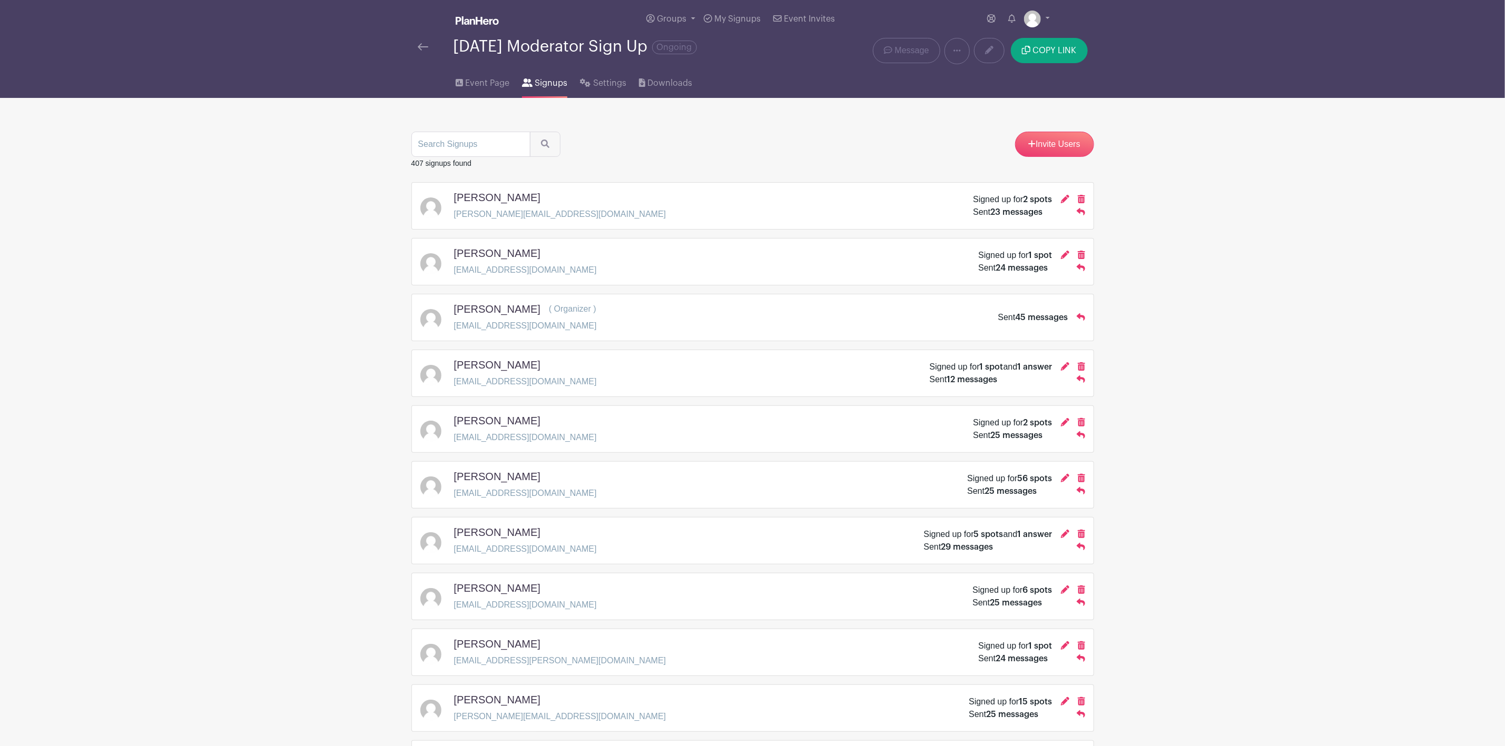 The width and height of the screenshot is (1505, 746). What do you see at coordinates (665, 81) in the screenshot?
I see `a: Downloads` at bounding box center [665, 81].